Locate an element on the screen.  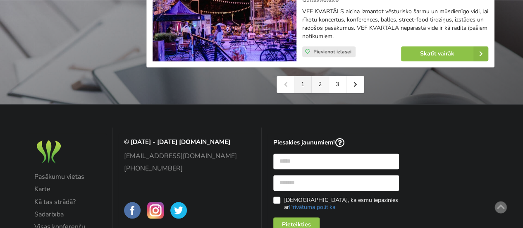
a: 3 is located at coordinates (338, 84).